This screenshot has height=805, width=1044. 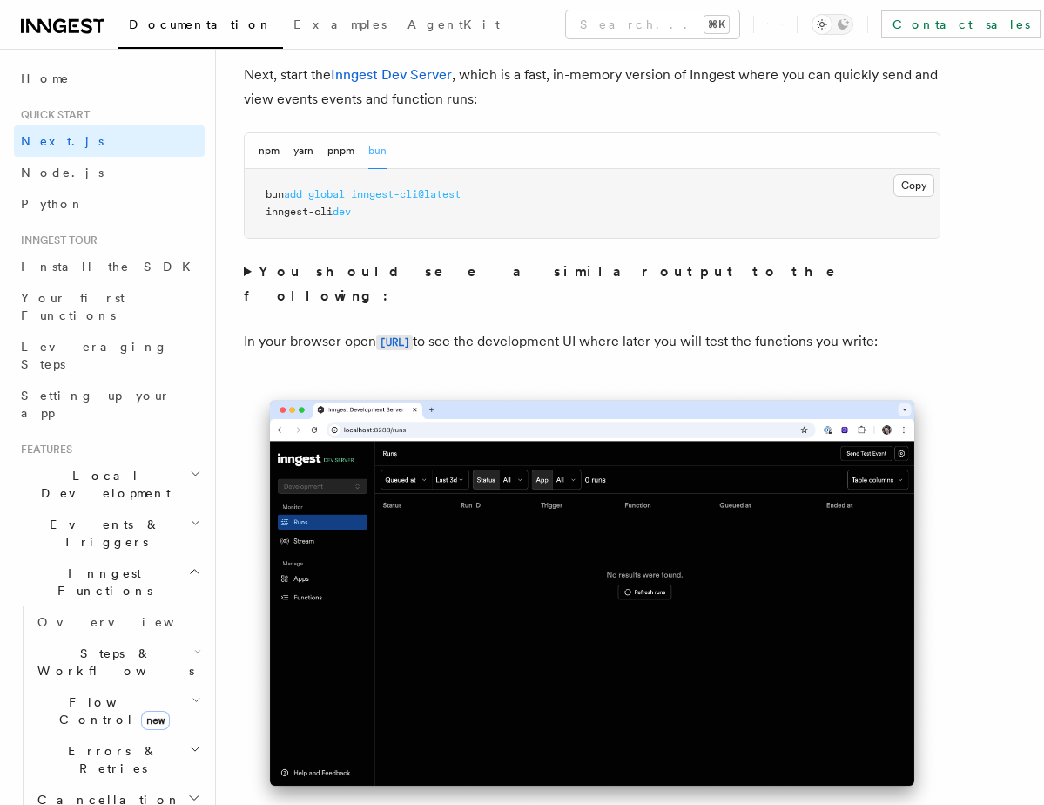 What do you see at coordinates (101, 582) in the screenshot?
I see `span: Inngest Functions` at bounding box center [101, 582].